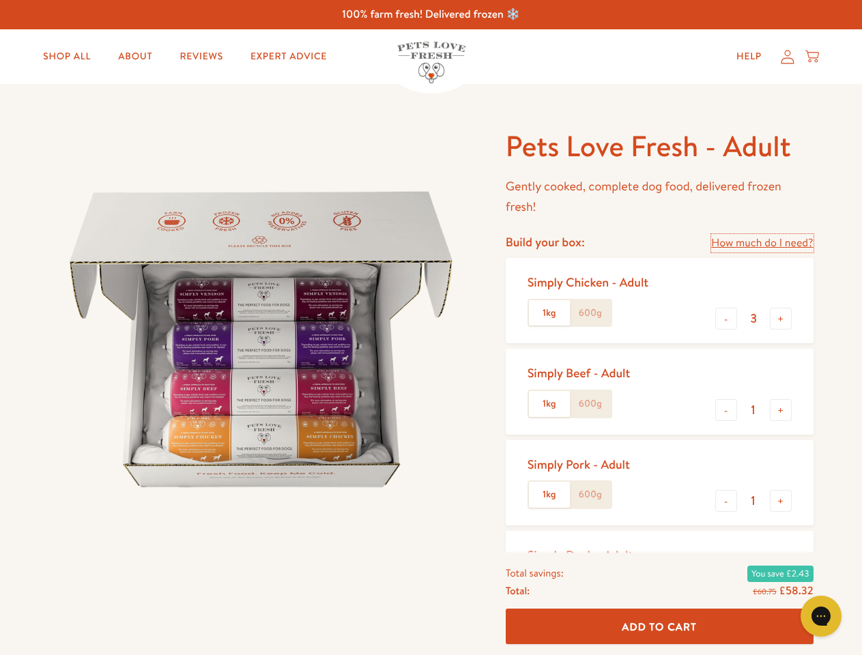  Describe the element at coordinates (518, 591) in the screenshot. I see `span: Total:` at that location.